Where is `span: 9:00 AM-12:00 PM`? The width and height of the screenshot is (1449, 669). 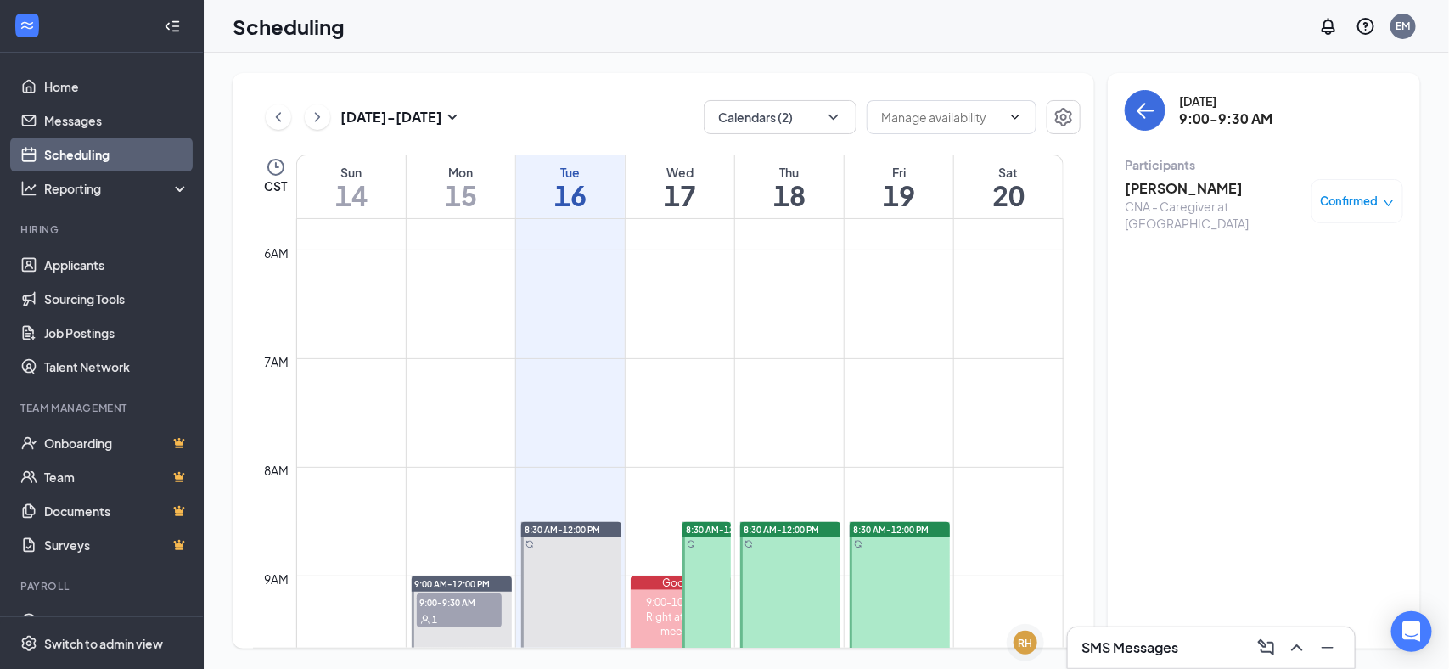 span: 9:00 AM-12:00 PM is located at coordinates (452, 584).